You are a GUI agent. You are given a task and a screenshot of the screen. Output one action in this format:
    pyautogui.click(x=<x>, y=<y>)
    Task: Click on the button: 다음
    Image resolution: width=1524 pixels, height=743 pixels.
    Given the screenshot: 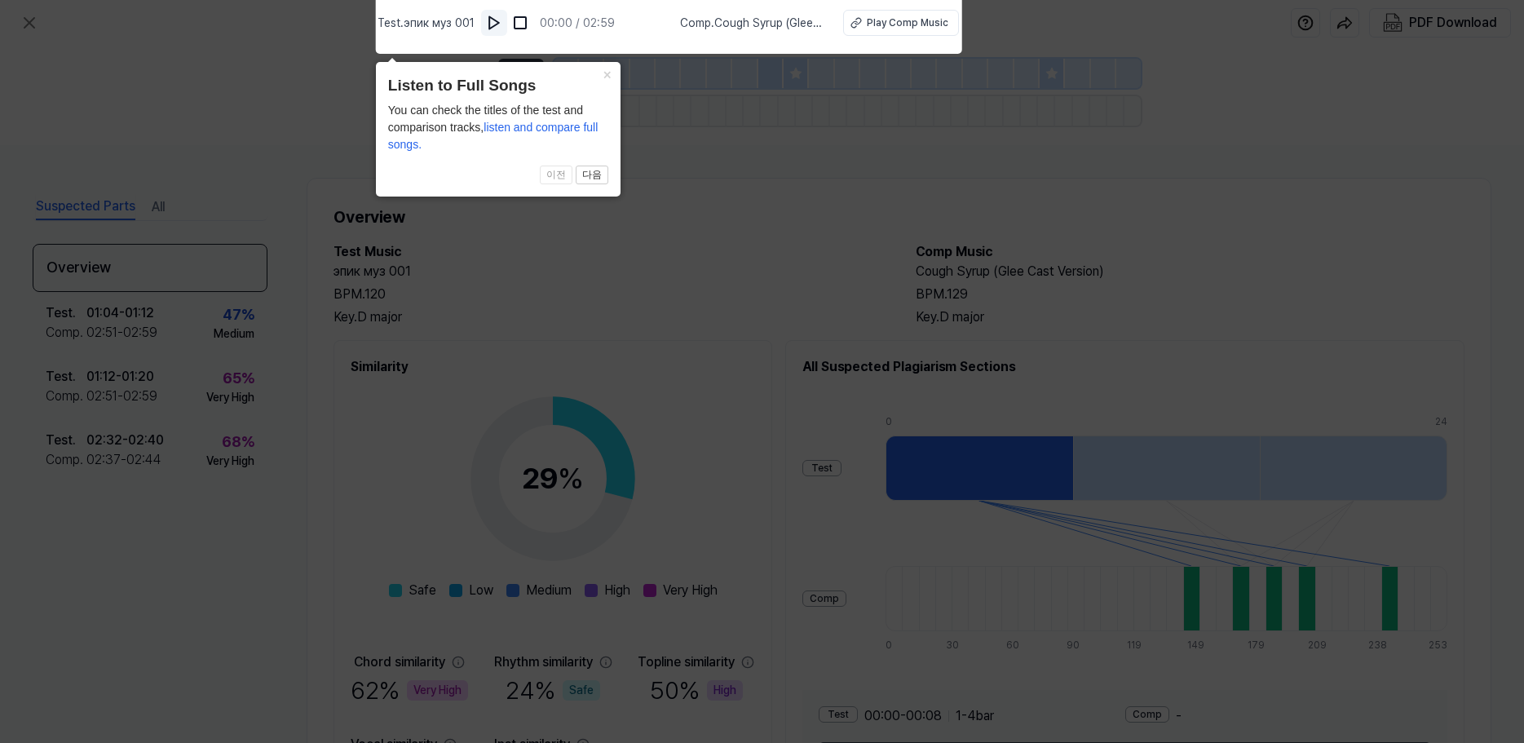 What is the action you would take?
    pyautogui.click(x=592, y=175)
    